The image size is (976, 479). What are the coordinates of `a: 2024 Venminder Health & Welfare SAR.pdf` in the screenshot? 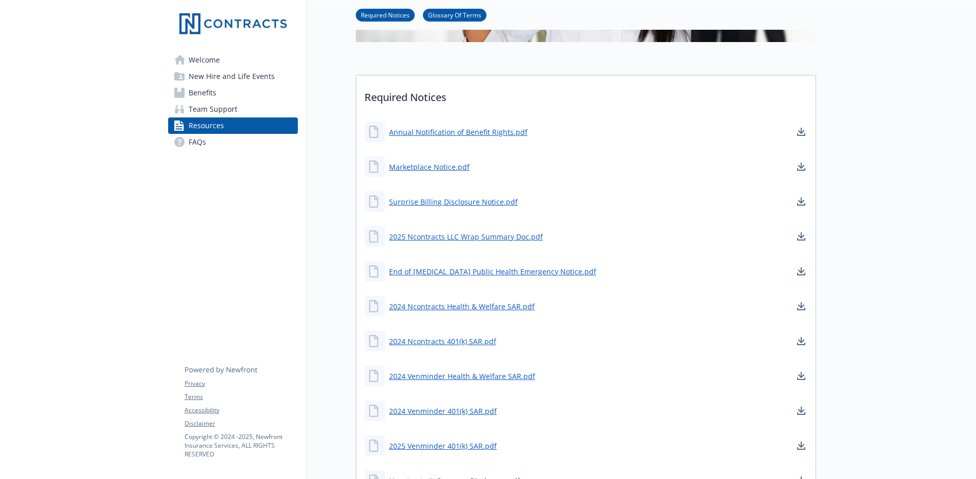 It's located at (462, 376).